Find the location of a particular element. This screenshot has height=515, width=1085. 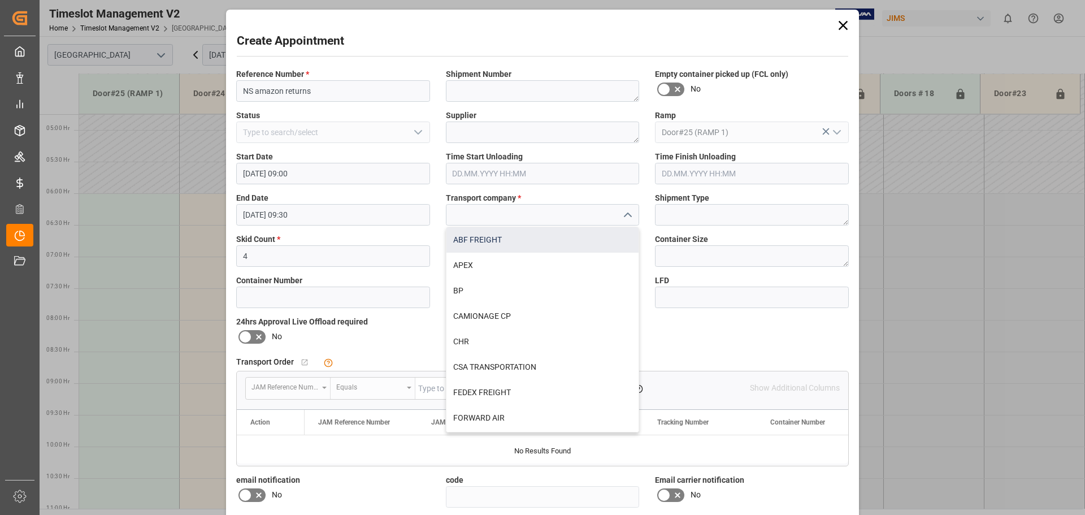

span: Transport company is located at coordinates (483, 198).